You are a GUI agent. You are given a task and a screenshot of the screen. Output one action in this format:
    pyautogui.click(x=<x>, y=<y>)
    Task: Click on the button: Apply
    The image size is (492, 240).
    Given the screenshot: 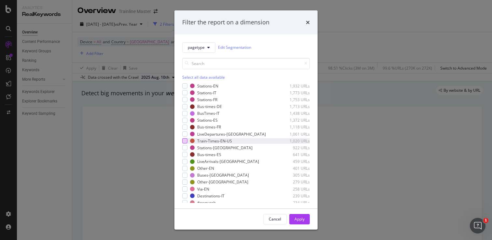 What is the action you would take?
    pyautogui.click(x=300, y=220)
    